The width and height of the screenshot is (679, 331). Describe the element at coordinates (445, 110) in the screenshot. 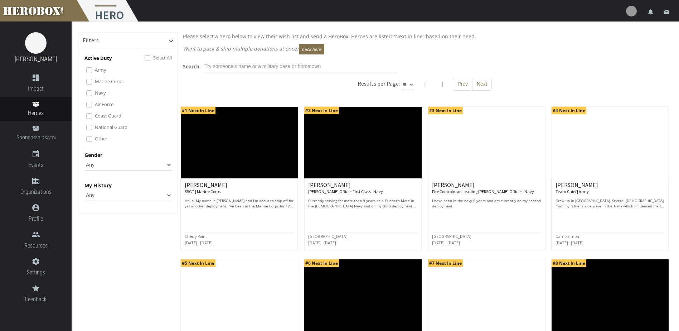

I see `span: #3 Next In Line` at that location.